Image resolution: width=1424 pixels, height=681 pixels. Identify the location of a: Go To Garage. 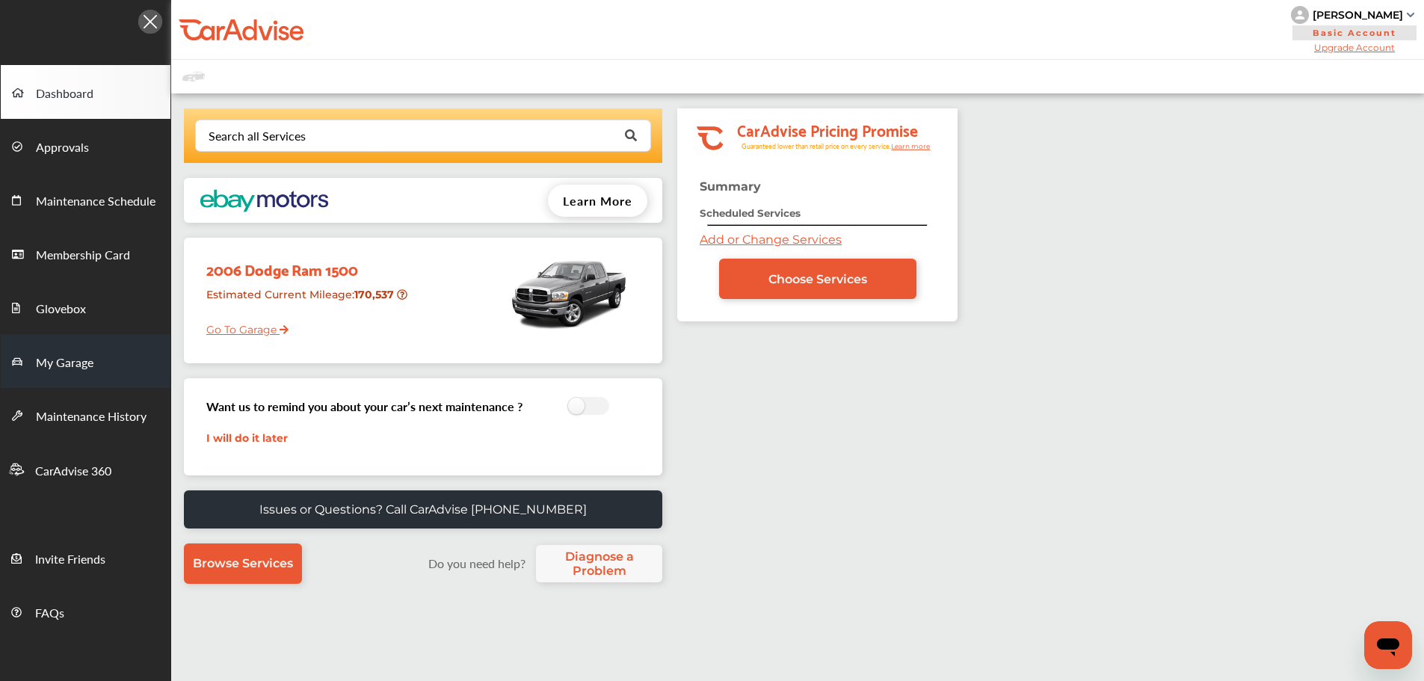
(242, 326).